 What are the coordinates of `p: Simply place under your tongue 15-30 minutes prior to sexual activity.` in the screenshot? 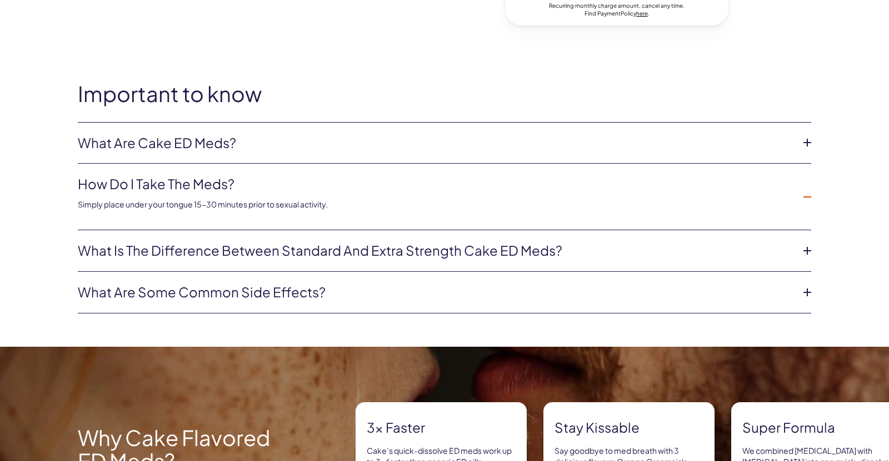 It's located at (435, 205).